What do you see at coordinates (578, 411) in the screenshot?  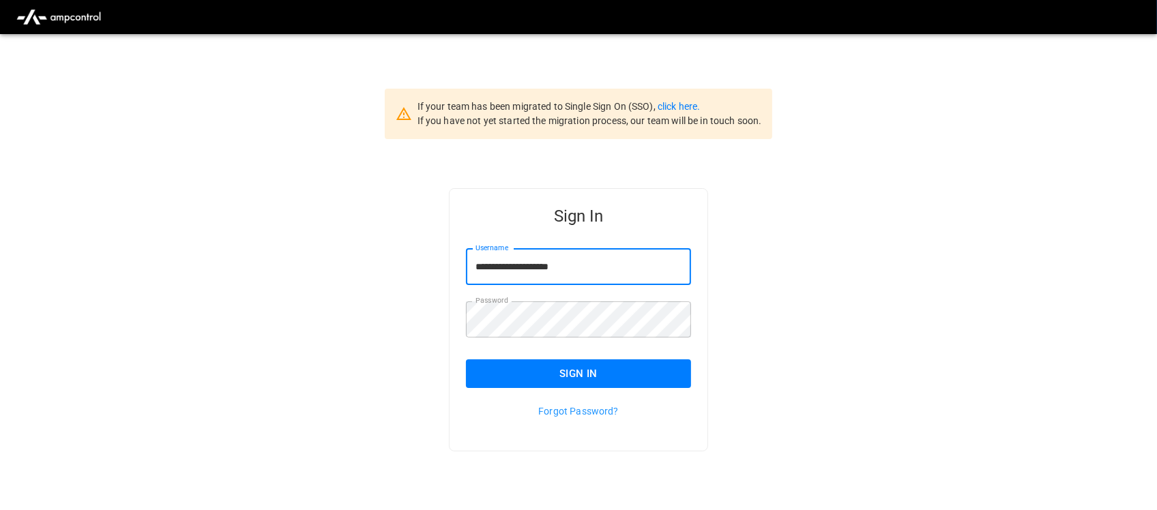 I see `p: Forgot Password?` at bounding box center [578, 411].